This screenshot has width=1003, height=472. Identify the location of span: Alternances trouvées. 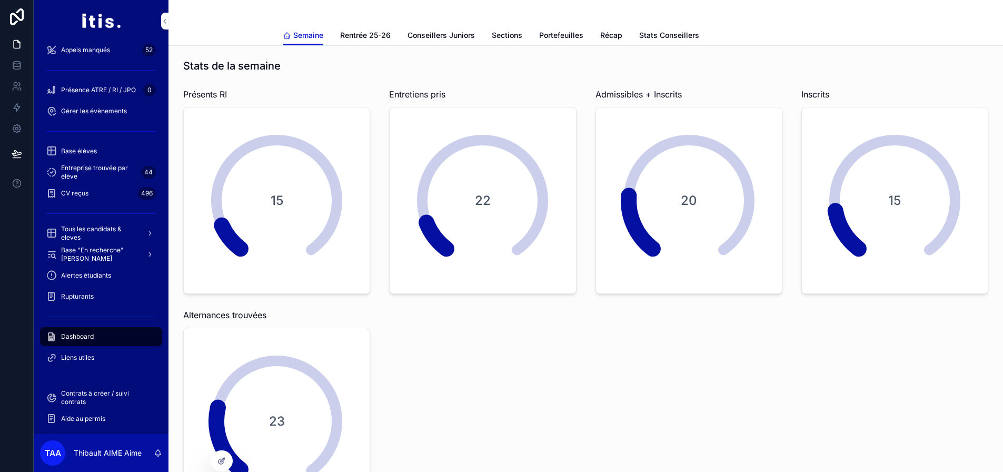
(225, 315).